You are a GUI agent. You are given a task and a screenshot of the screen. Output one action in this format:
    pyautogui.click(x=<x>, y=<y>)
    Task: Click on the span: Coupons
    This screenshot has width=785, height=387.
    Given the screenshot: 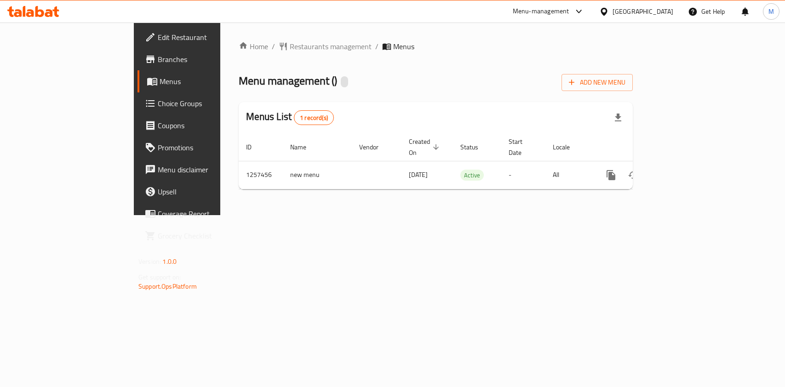 What is the action you would take?
    pyautogui.click(x=207, y=126)
    